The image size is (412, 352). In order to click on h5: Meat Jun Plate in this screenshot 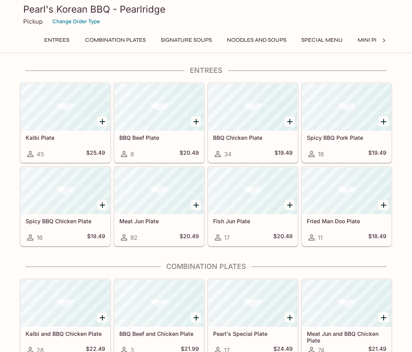, I will do `click(159, 221)`.